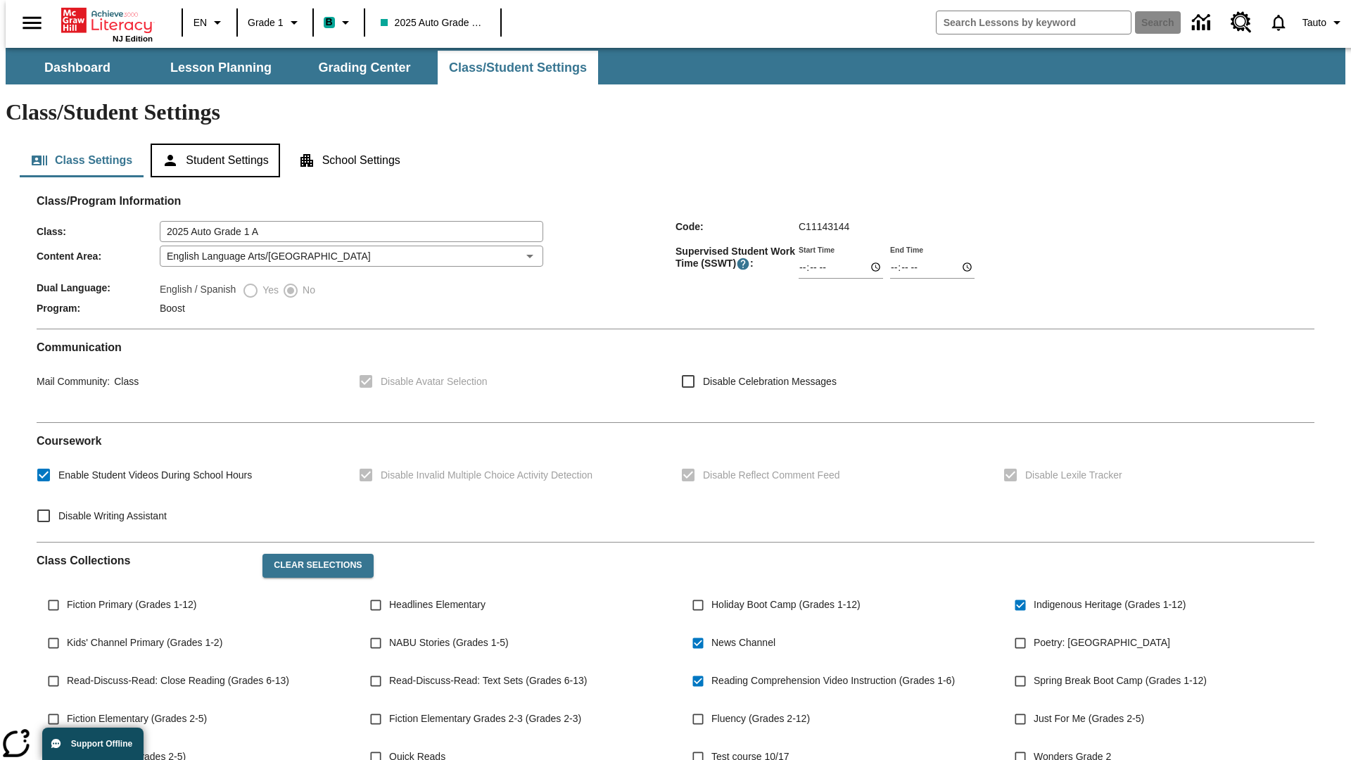 The height and width of the screenshot is (760, 1351). What do you see at coordinates (786, 604) in the screenshot?
I see `span: Holiday Boot Camp (Grades 1-12)` at bounding box center [786, 604].